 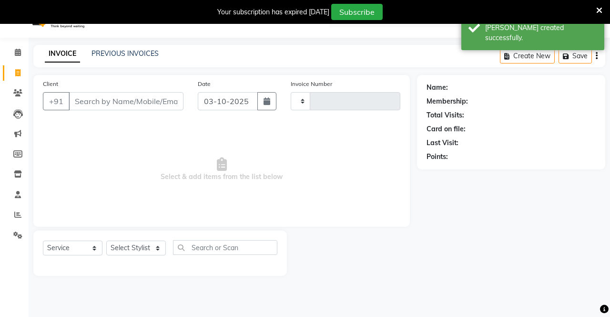 What do you see at coordinates (126, 101) in the screenshot?
I see `input: Search by Name/Mobile/Email/Code` at bounding box center [126, 101].